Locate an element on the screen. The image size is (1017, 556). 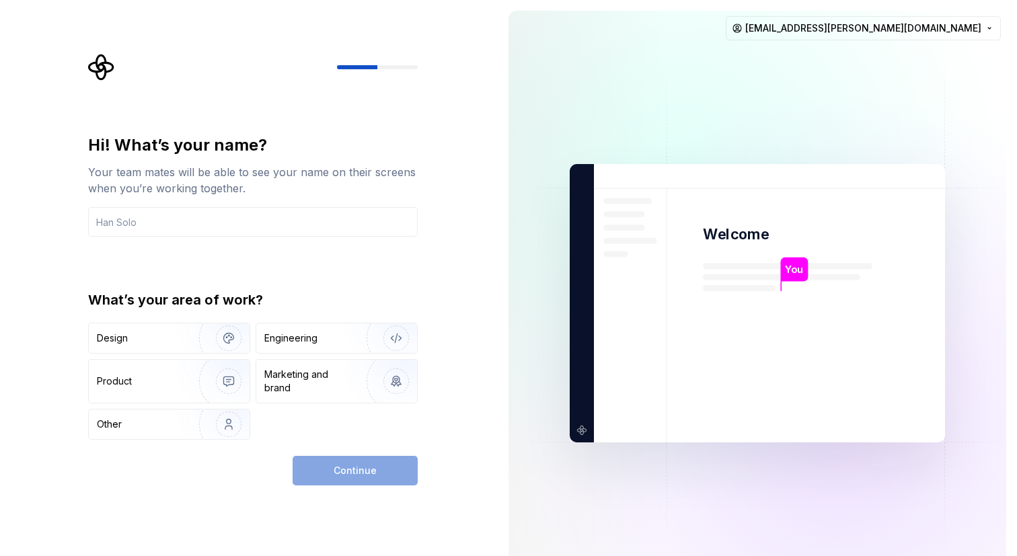
div: Other is located at coordinates (109, 424).